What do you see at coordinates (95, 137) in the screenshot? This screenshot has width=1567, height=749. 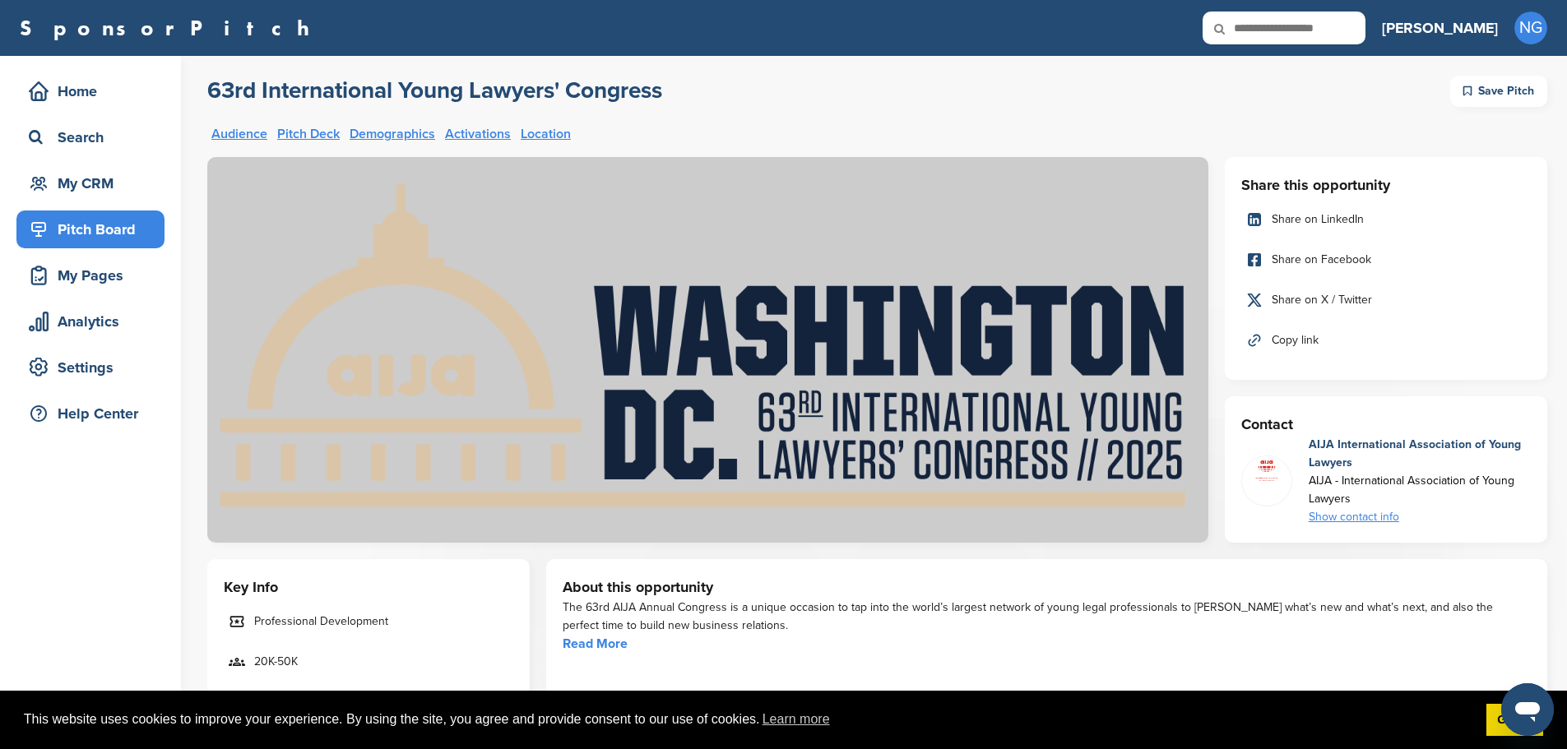 I see `div: Search` at bounding box center [95, 137].